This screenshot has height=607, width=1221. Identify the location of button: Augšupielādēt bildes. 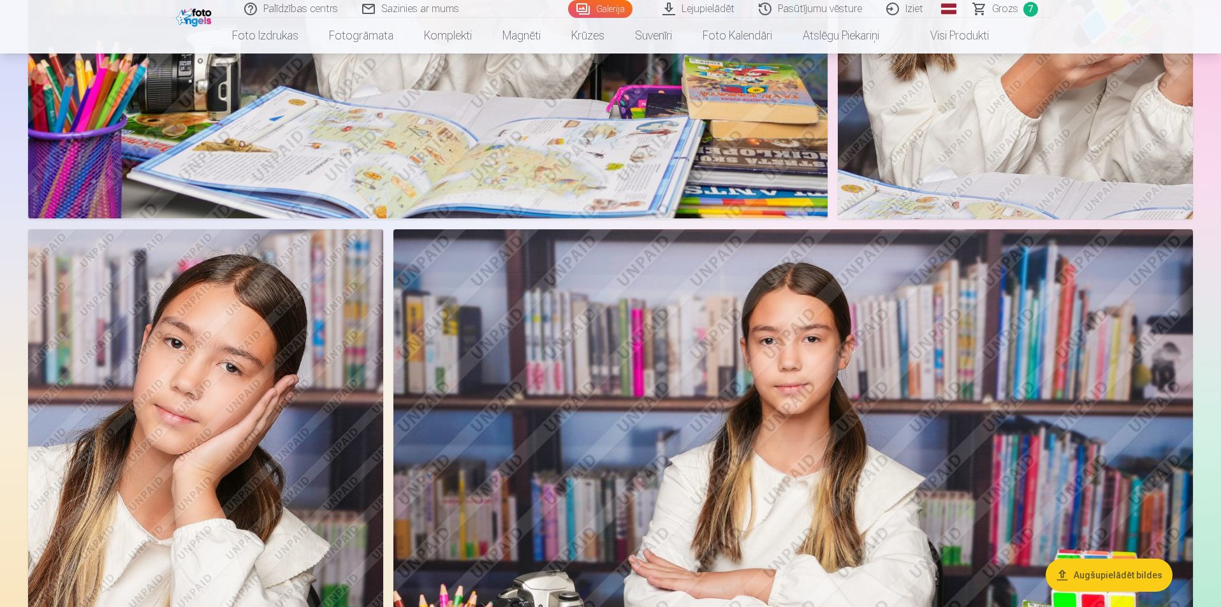
(1108, 576).